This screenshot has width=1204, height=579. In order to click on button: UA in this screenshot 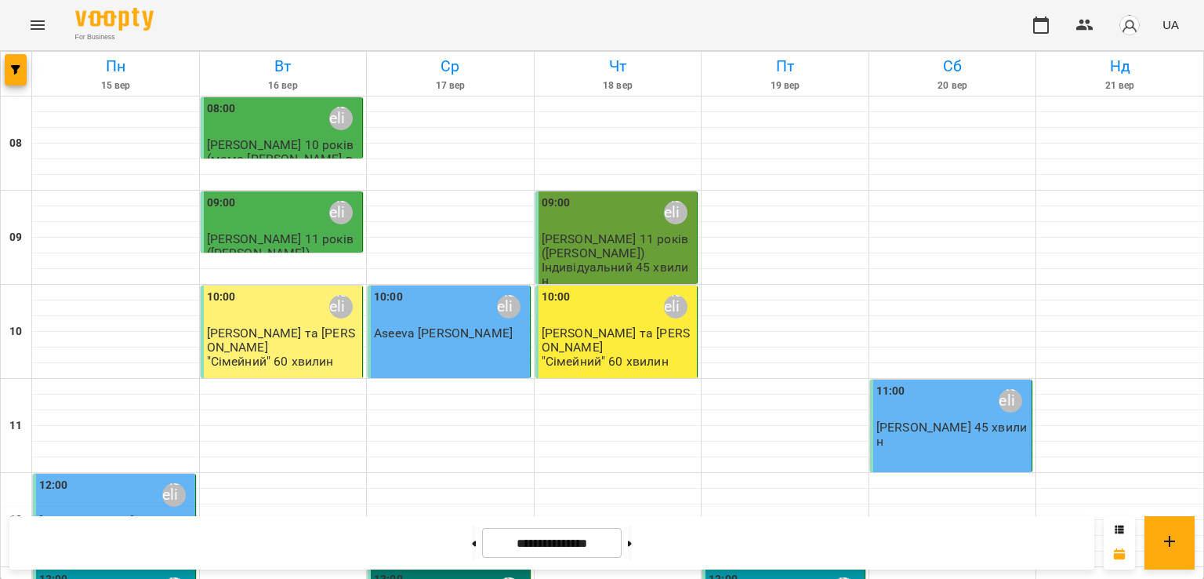, I will do `click(1171, 24)`.